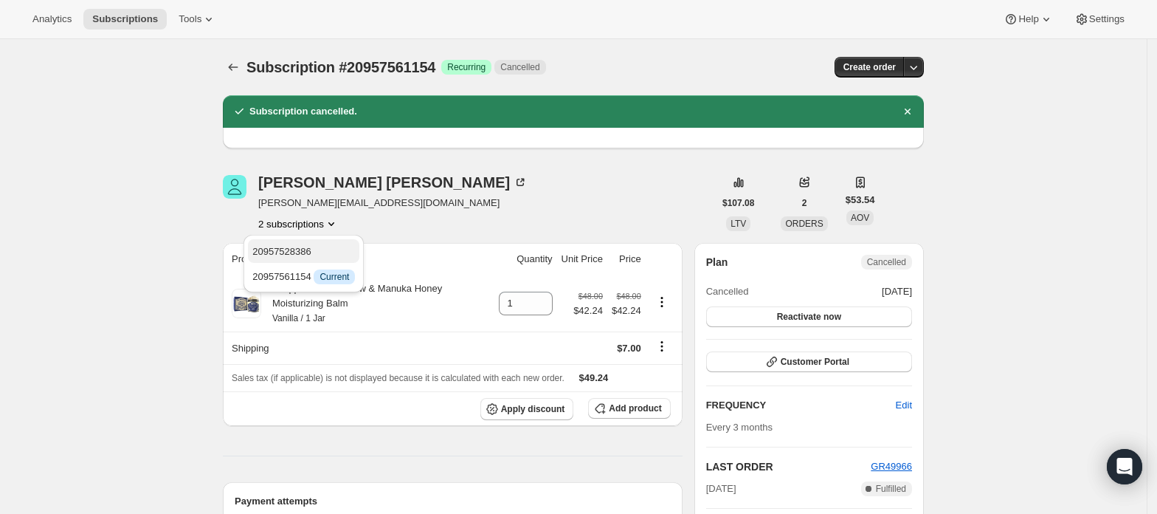 The image size is (1157, 514). What do you see at coordinates (809, 317) in the screenshot?
I see `button: Reactivate now` at bounding box center [809, 317].